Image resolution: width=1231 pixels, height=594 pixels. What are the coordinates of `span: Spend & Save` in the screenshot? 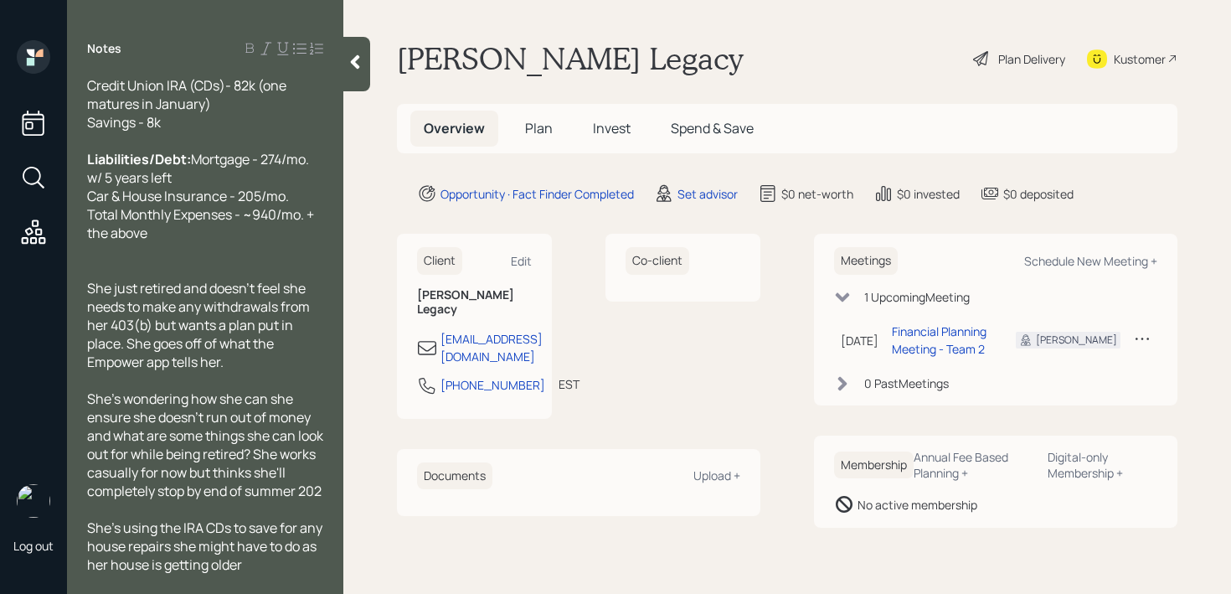 It's located at (712, 128).